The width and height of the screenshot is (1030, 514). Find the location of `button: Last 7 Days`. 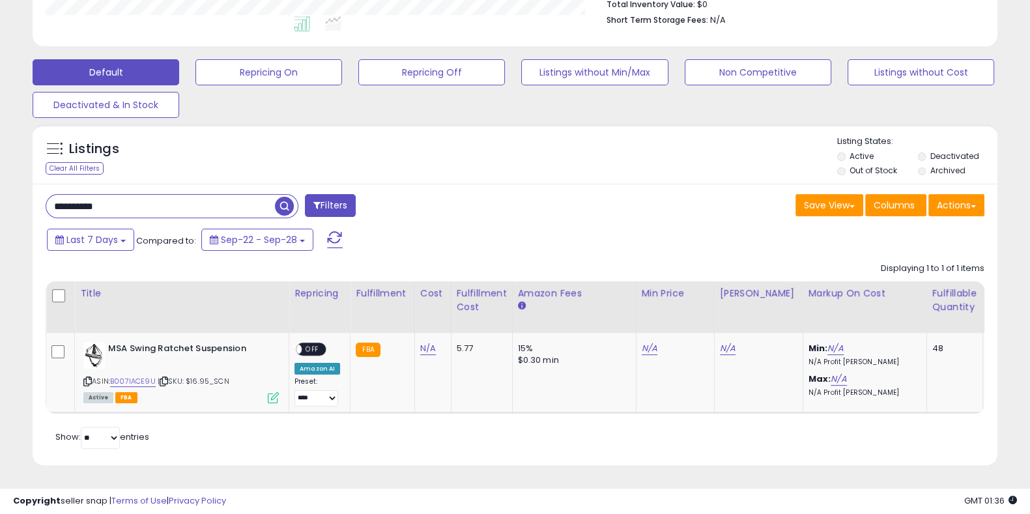

button: Last 7 Days is located at coordinates (91, 240).